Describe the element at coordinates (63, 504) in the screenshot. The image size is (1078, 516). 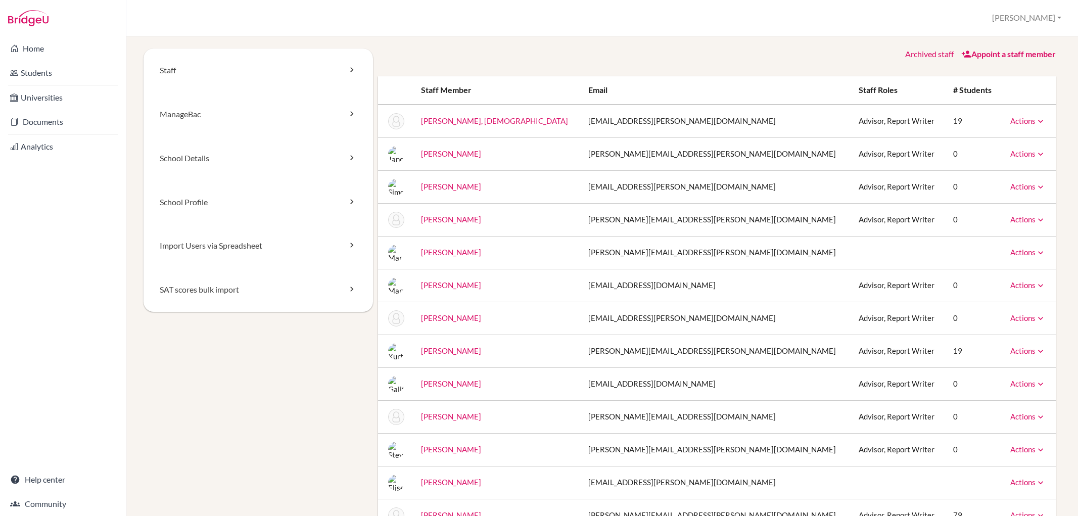
I see `a: Community` at that location.